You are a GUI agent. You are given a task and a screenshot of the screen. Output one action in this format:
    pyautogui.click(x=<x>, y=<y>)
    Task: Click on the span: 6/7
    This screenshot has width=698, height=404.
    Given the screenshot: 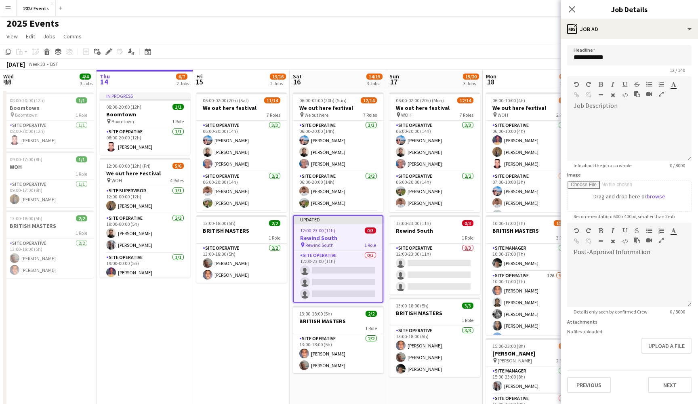 What is the action you would take?
    pyautogui.click(x=182, y=76)
    